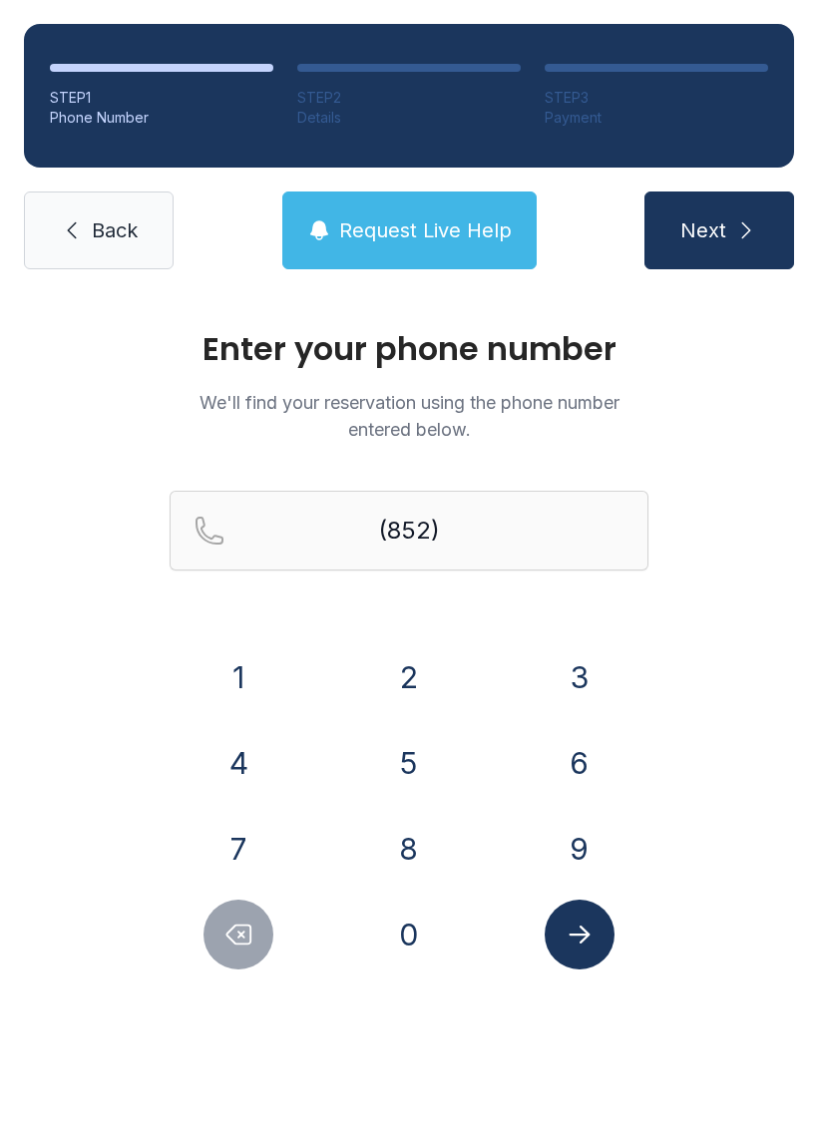 The image size is (818, 1133). Describe the element at coordinates (238, 763) in the screenshot. I see `button: 4` at that location.